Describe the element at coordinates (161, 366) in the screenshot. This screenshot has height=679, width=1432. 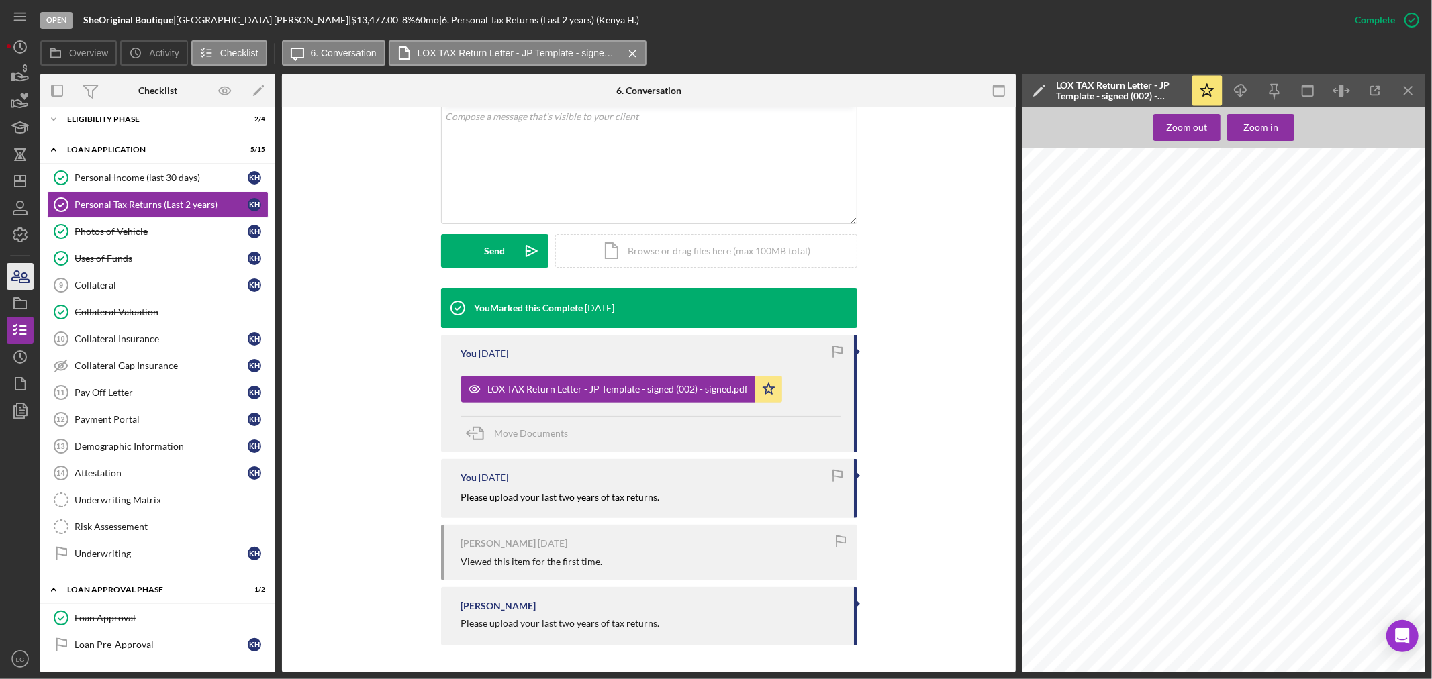
I see `div: Collateral Gap Insurance` at that location.